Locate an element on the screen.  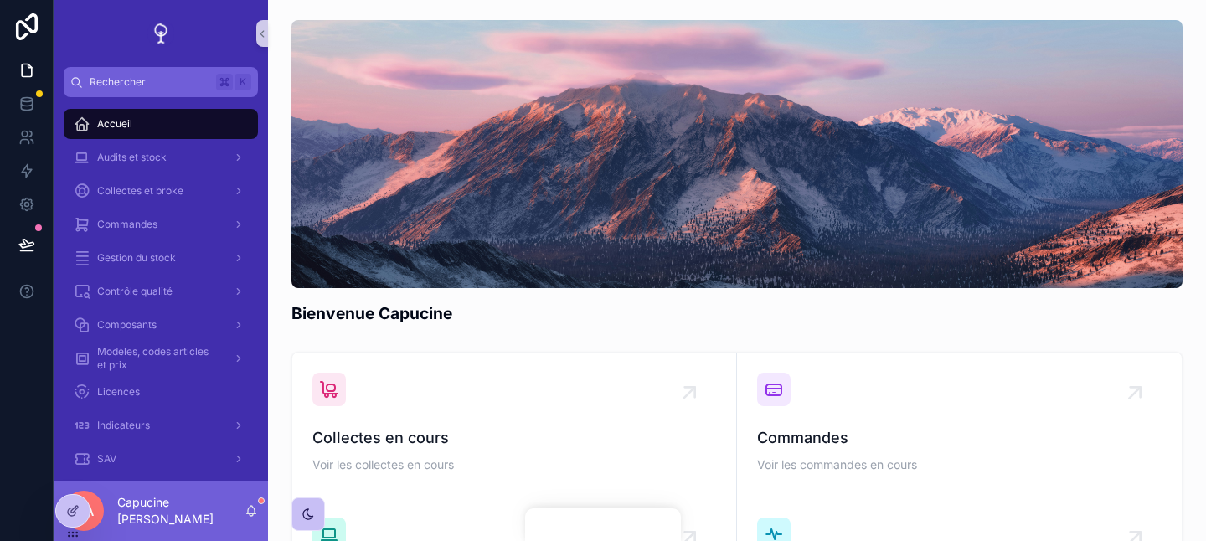
span: Indicateurs is located at coordinates (123, 426).